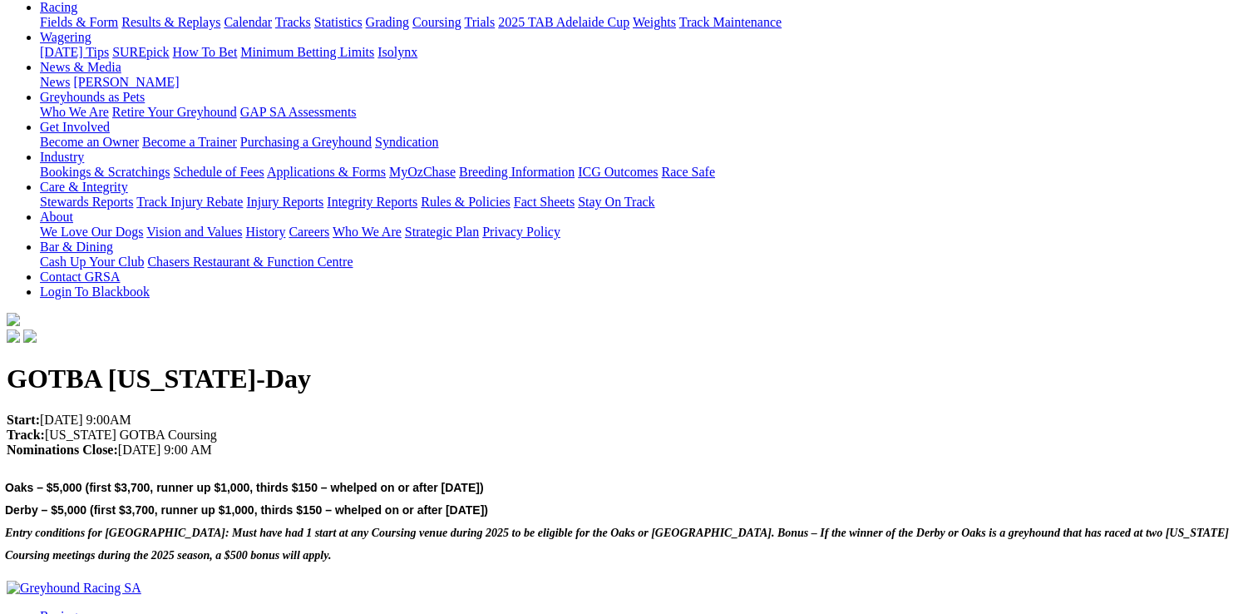 The width and height of the screenshot is (1258, 614). What do you see at coordinates (26, 434) in the screenshot?
I see `strong: Track:` at bounding box center [26, 434].